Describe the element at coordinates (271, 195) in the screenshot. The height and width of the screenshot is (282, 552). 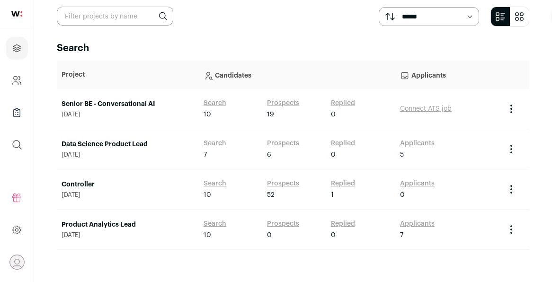
I see `span: 52` at that location.